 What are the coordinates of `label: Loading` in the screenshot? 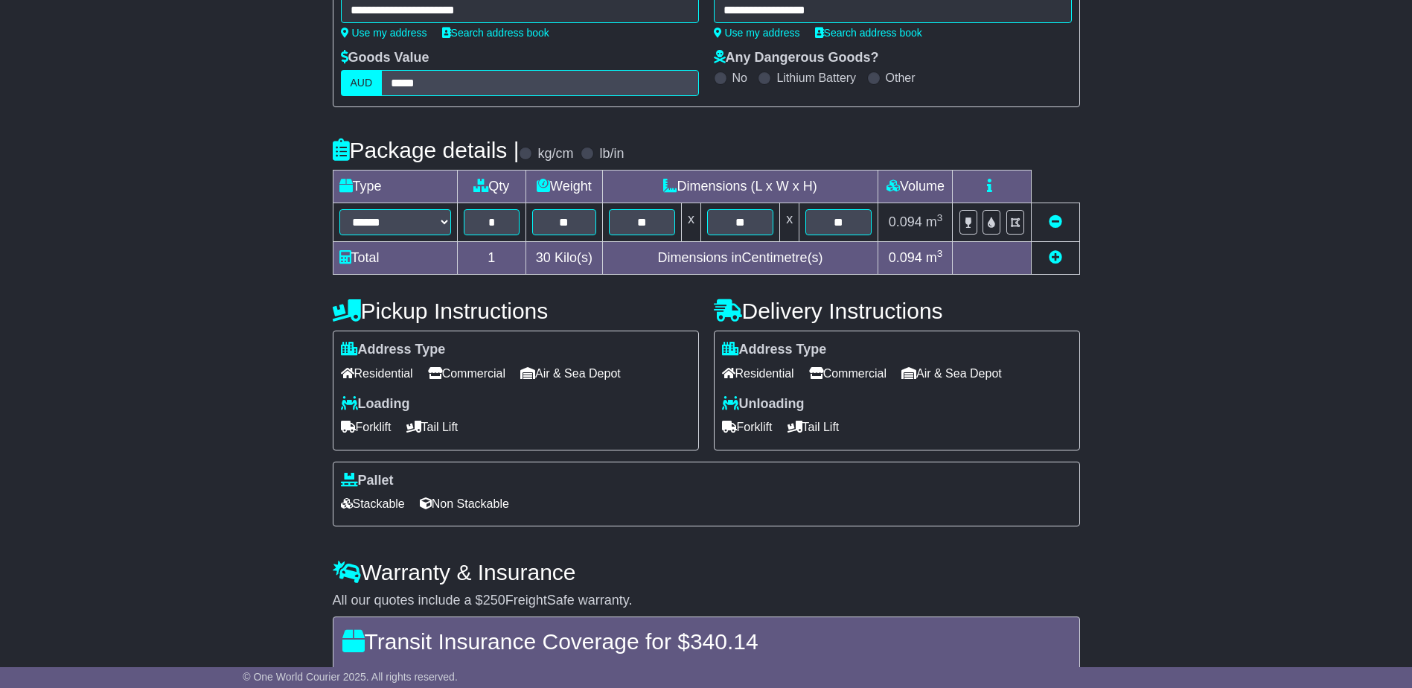 It's located at (375, 404).